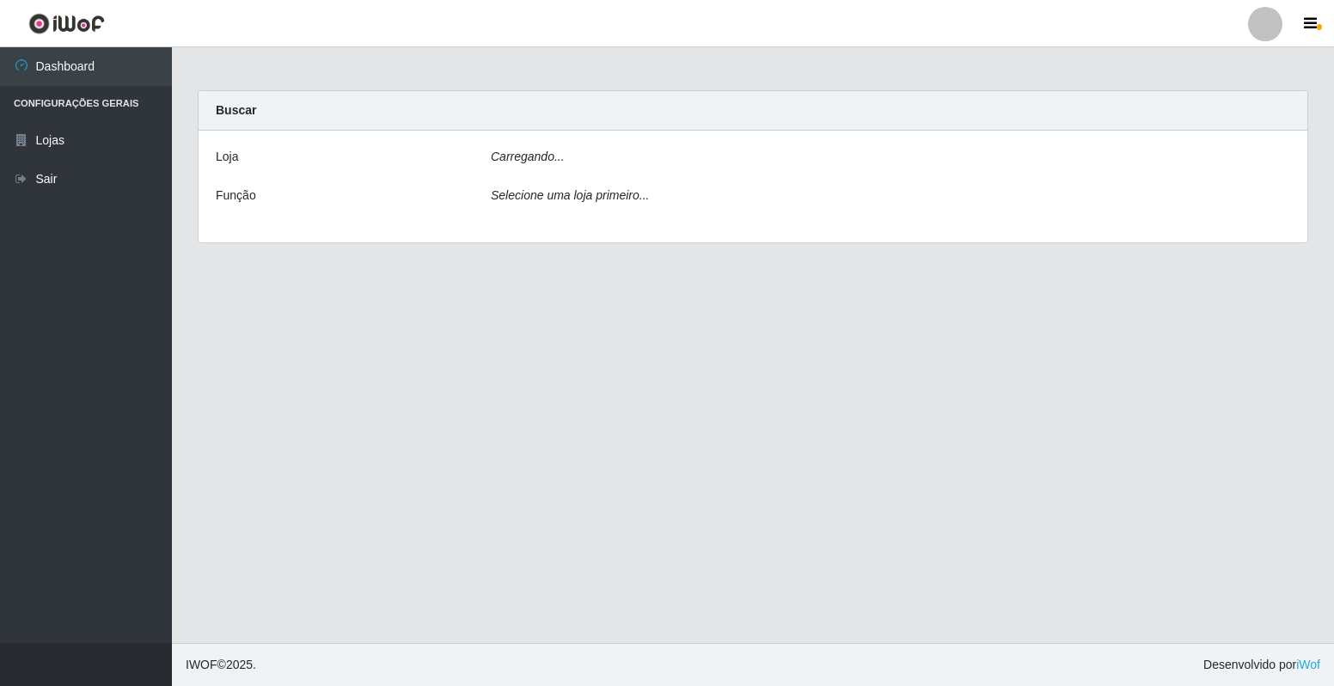 This screenshot has height=686, width=1334. I want to click on strong: Buscar, so click(236, 110).